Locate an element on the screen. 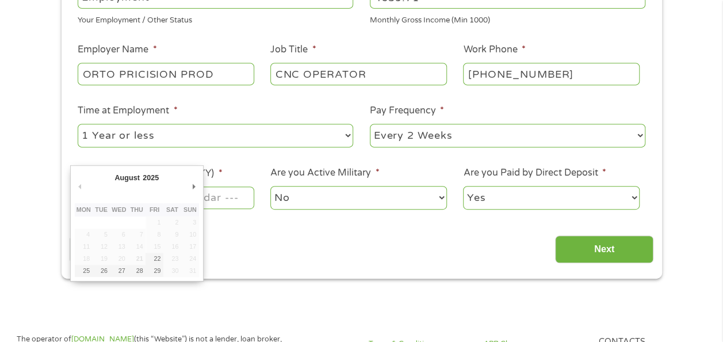 The image size is (723, 342). label: Employer Name is located at coordinates (117, 49).